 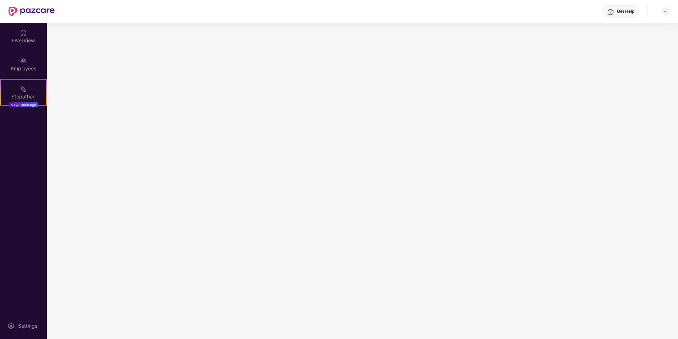 I want to click on img: svg+xml;base64,PHN2ZyB4bWxucz0iaHR0cDovL3d3dy53My5vcmcvMjAwMC9zdmciIHdpZHRoPSIyMSIgaGVpZ2h0PSIyMC..., so click(x=23, y=89).